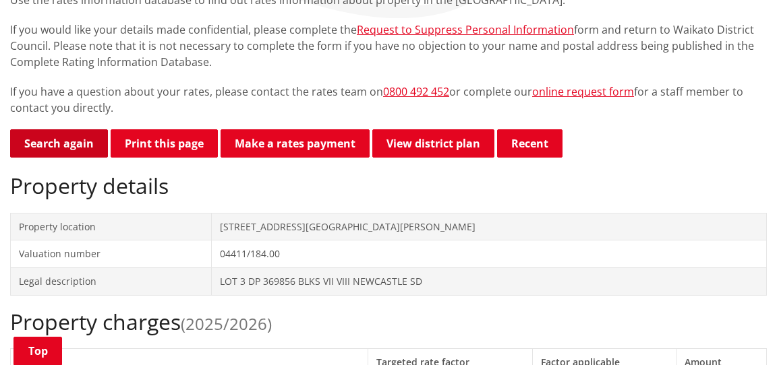  Describe the element at coordinates (111, 281) in the screenshot. I see `td: Legal description` at that location.